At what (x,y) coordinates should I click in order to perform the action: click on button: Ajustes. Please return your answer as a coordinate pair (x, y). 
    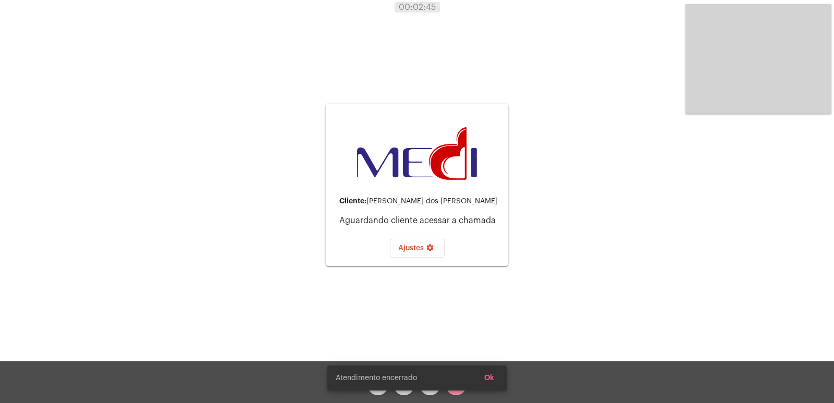
    Looking at the image, I should click on (417, 248).